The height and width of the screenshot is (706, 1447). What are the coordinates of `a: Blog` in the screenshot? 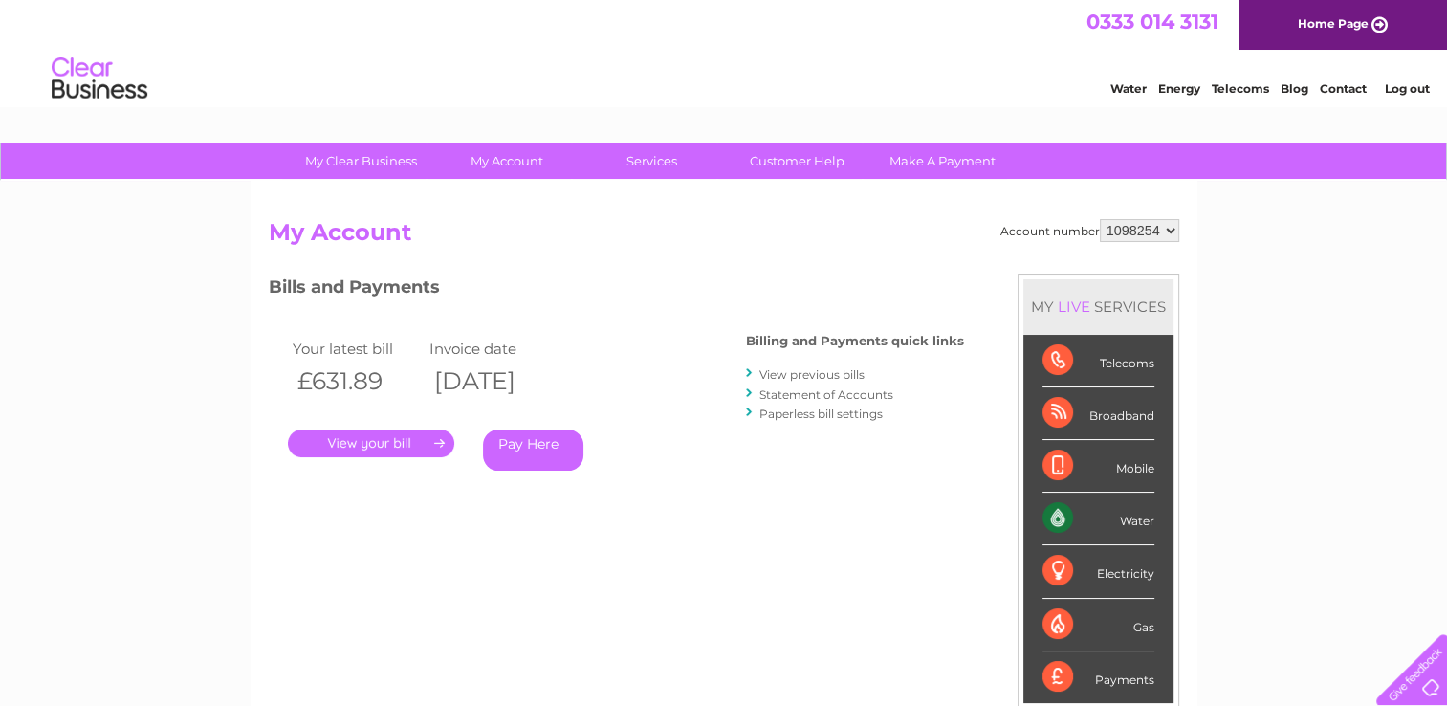 It's located at (1294, 88).